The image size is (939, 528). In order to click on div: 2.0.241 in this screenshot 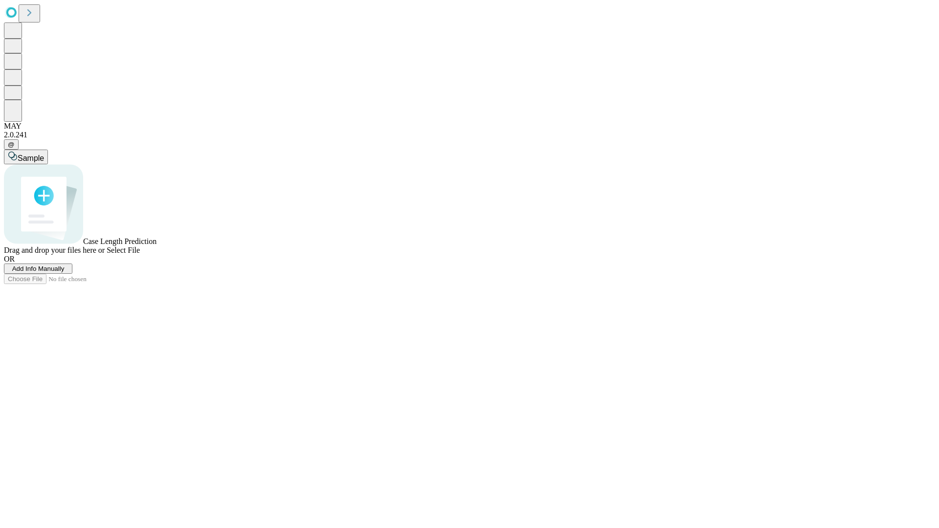, I will do `click(469, 135)`.